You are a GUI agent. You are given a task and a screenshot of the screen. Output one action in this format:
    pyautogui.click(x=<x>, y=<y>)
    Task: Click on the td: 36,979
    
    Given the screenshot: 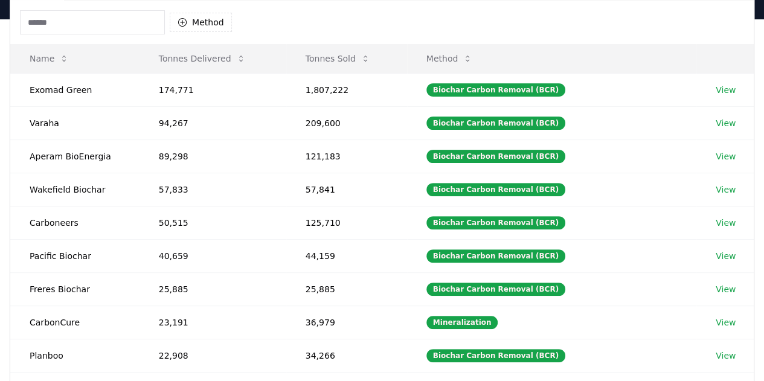 What is the action you would take?
    pyautogui.click(x=347, y=322)
    